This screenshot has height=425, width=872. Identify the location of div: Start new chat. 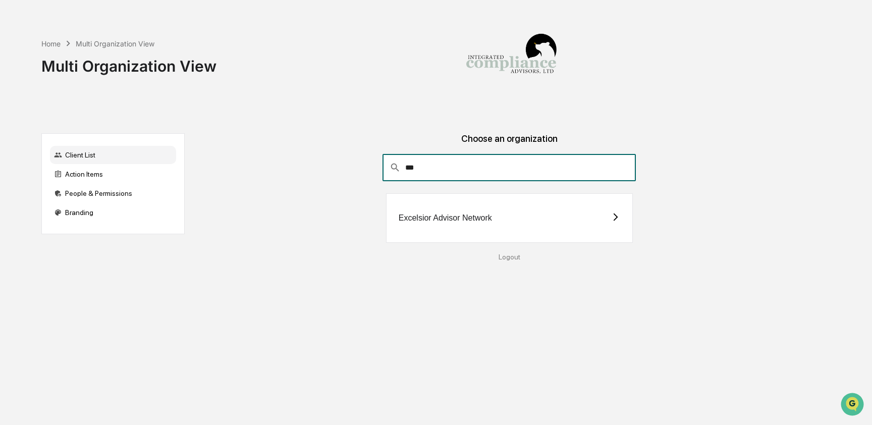
(100, 82).